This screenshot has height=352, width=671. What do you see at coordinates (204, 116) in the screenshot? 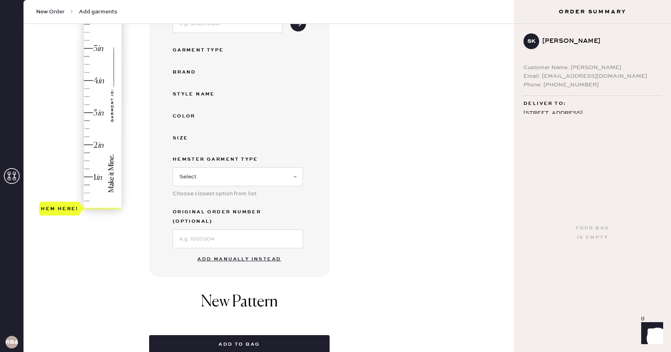
I see `div: Color` at bounding box center [204, 116].